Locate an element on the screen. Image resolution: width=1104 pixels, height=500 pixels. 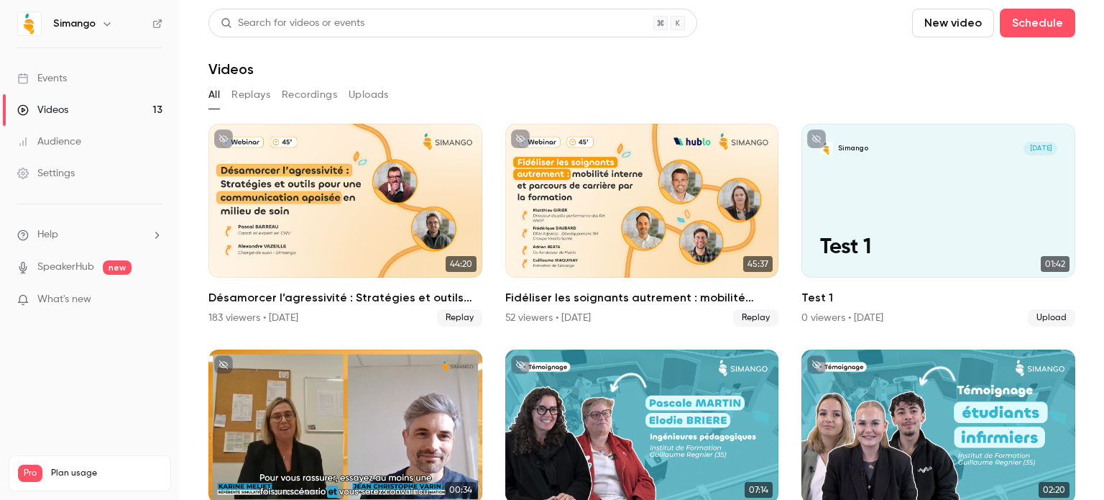
div: Search for videos or events is located at coordinates (293, 23).